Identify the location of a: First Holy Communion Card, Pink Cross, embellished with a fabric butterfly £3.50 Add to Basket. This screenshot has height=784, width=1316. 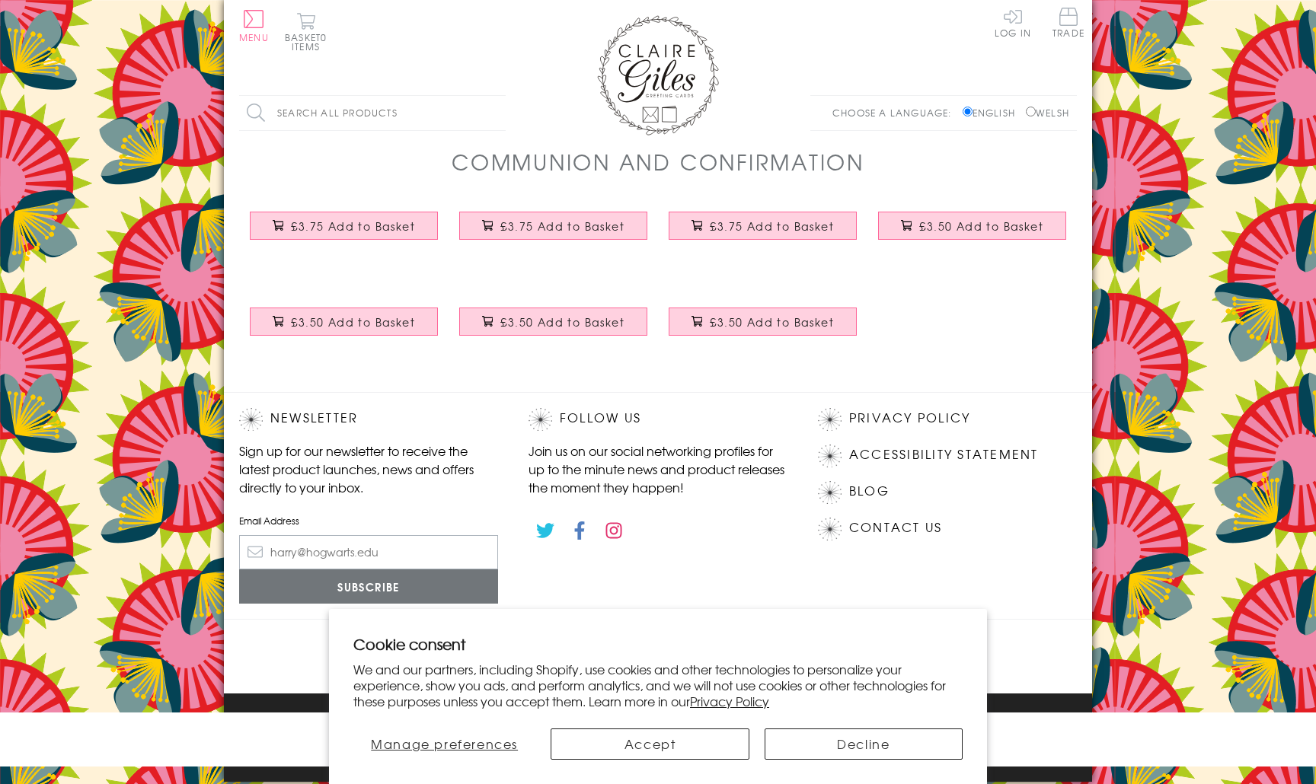
(762, 329).